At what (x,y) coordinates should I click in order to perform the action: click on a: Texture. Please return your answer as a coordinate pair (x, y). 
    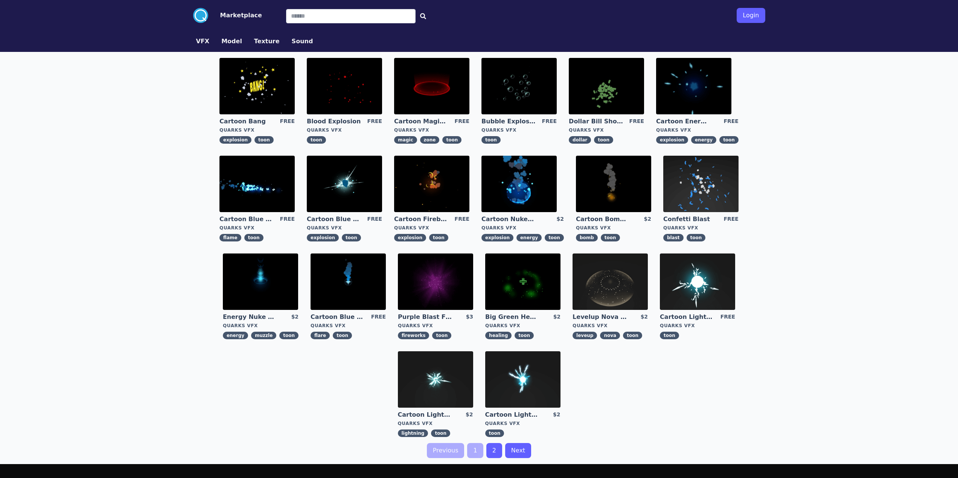
    Looking at the image, I should click on (267, 41).